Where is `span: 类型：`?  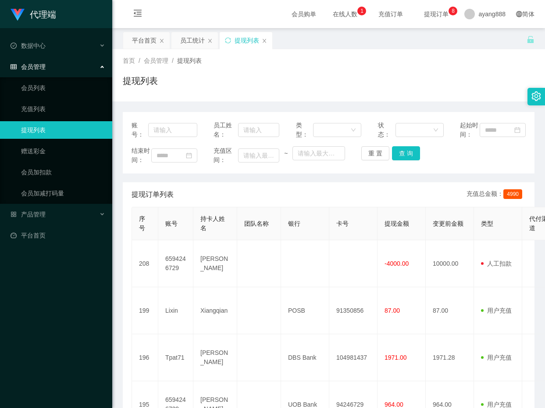
span: 类型： is located at coordinates (305, 130).